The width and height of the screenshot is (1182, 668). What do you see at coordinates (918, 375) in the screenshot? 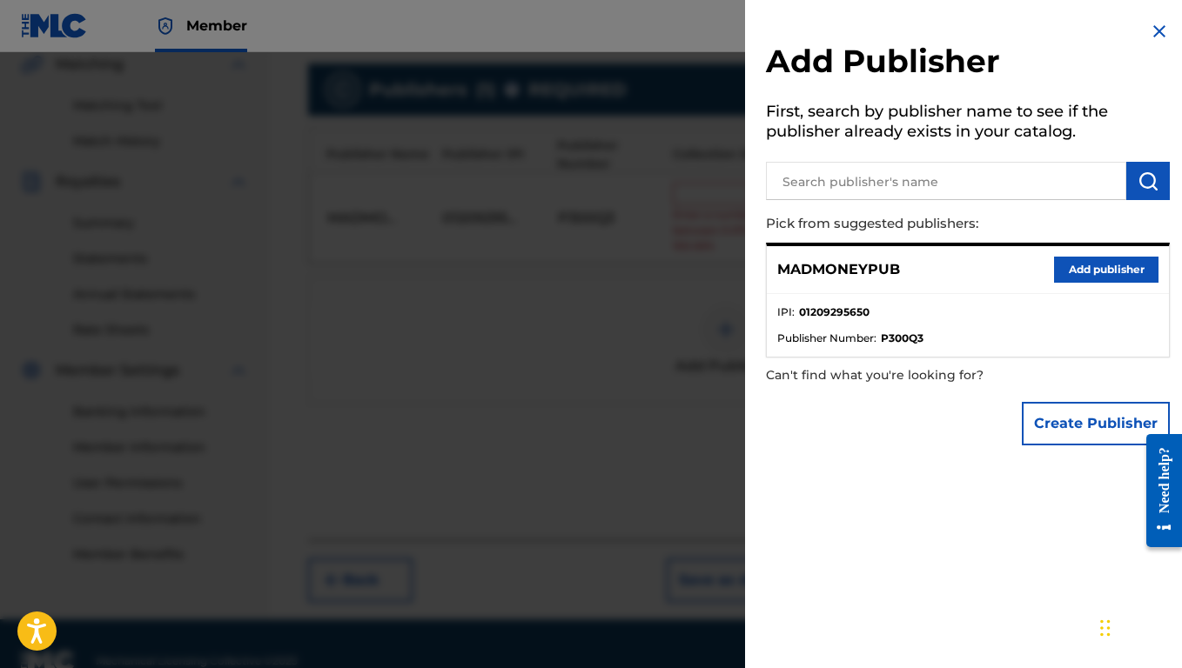
I see `p: Can't find what you're looking for?` at bounding box center [918, 375].